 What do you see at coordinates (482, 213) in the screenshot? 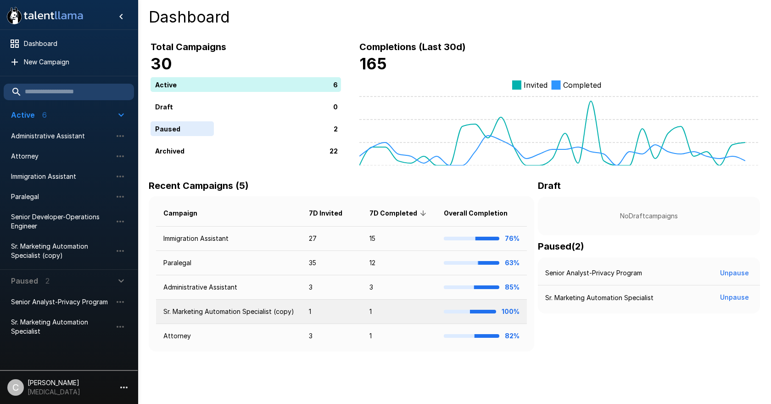
I see `span: Overall Completion` at bounding box center [482, 213].